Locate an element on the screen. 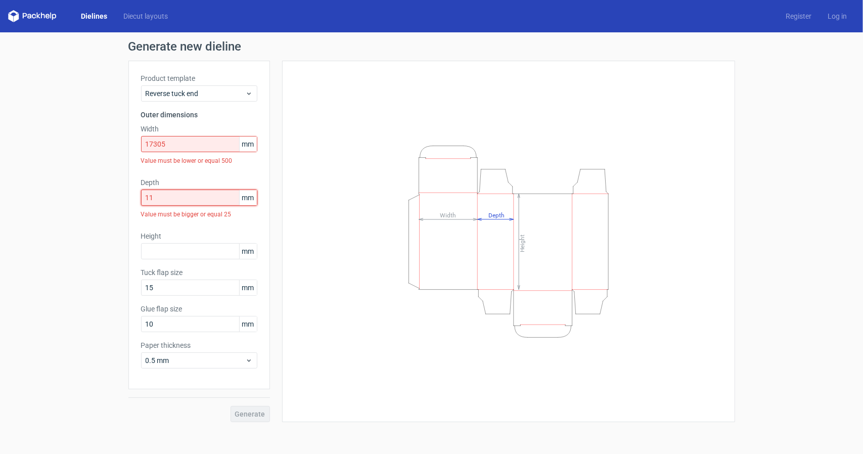 The width and height of the screenshot is (863, 454). tspan: Depth is located at coordinates (496, 215).